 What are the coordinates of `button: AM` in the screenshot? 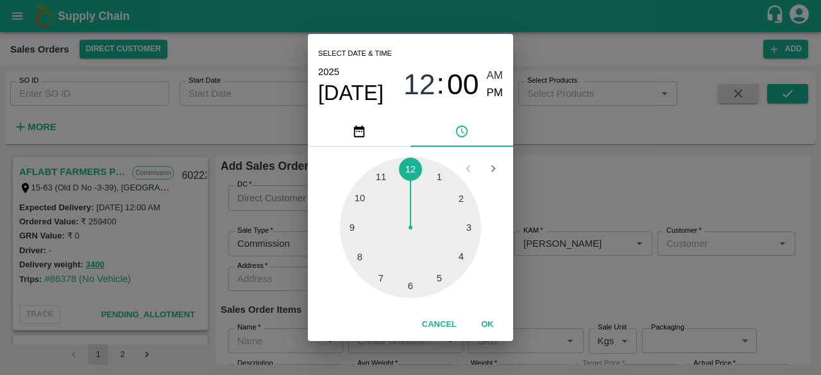 It's located at (495, 76).